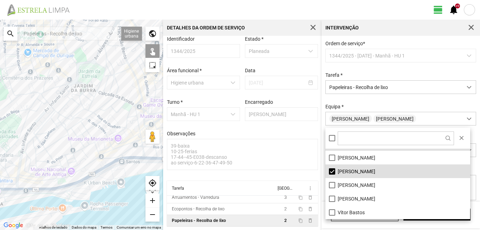  I want to click on label: Tarefa *, so click(334, 75).